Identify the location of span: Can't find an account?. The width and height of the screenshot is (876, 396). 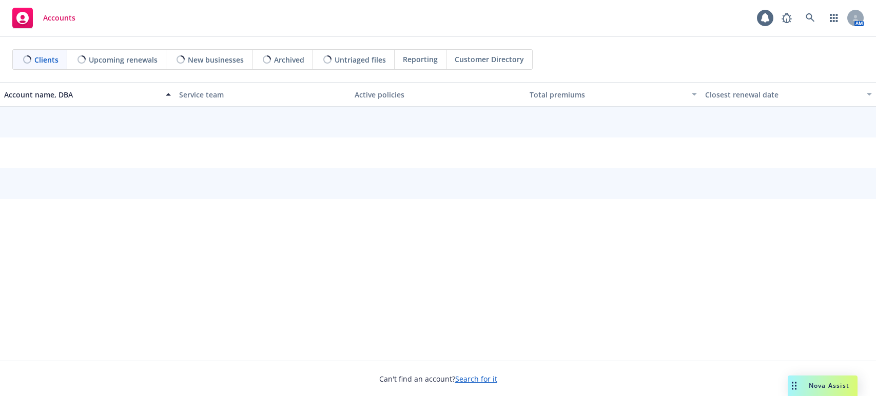
(438, 379).